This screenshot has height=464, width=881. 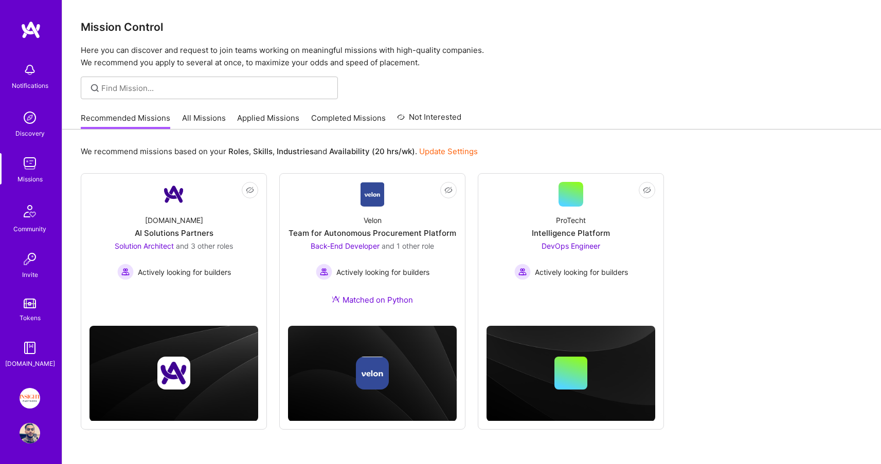 I want to click on p: We recommend missions based on your , , and ., so click(x=279, y=151).